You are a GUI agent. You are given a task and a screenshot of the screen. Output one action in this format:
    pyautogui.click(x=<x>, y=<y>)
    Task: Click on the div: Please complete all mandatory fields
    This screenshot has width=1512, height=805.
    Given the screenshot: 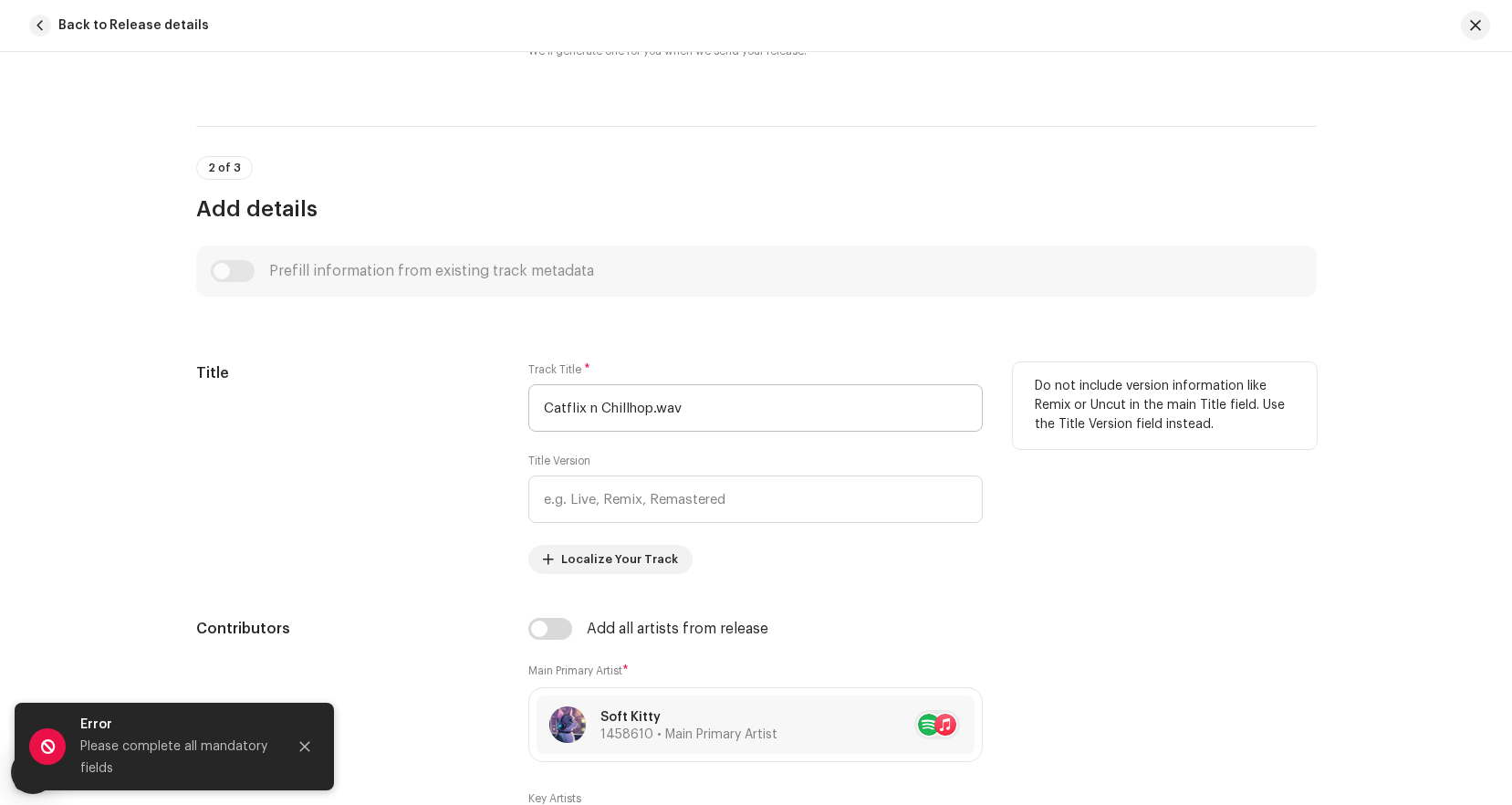 What is the action you would take?
    pyautogui.click(x=176, y=758)
    